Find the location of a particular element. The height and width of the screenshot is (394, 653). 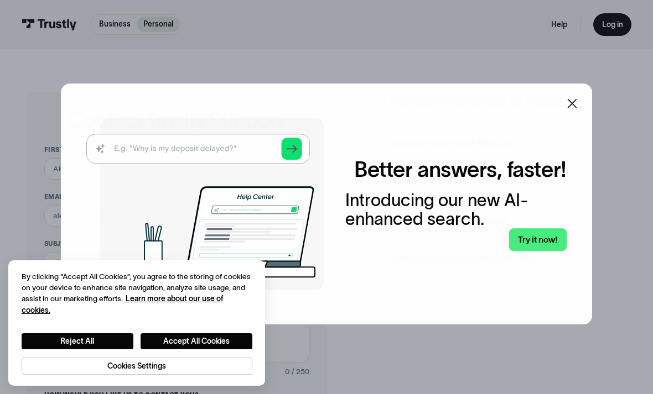

div: Introducing our new AI-enhanced search. is located at coordinates (456, 210).